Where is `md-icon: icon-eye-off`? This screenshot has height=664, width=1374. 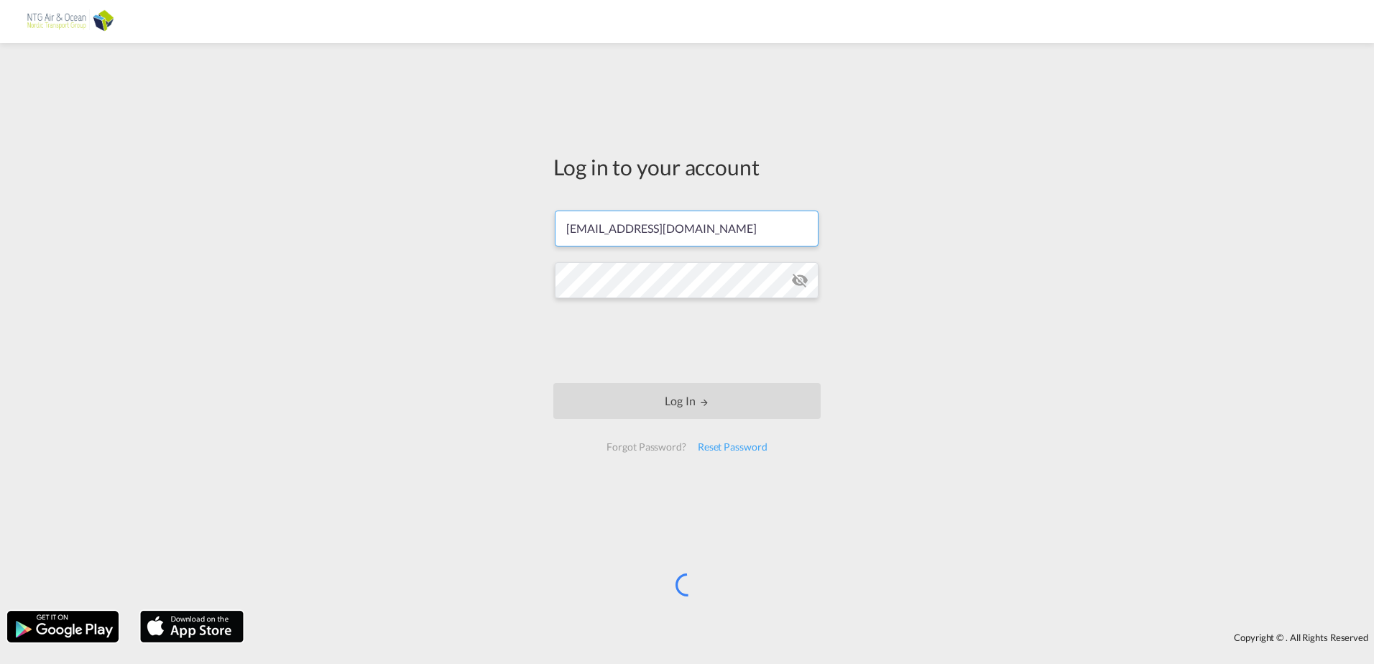 md-icon: icon-eye-off is located at coordinates (800, 280).